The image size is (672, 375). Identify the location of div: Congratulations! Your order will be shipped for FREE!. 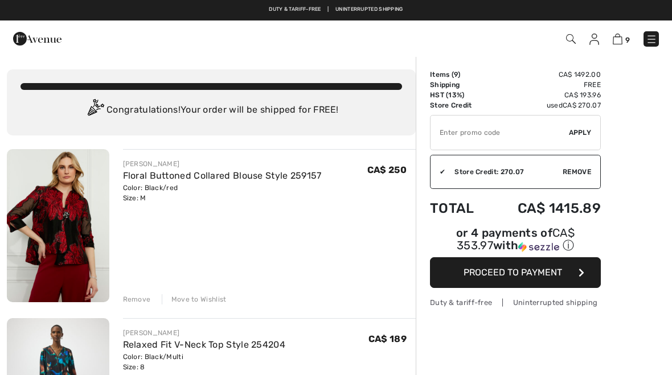
(211, 110).